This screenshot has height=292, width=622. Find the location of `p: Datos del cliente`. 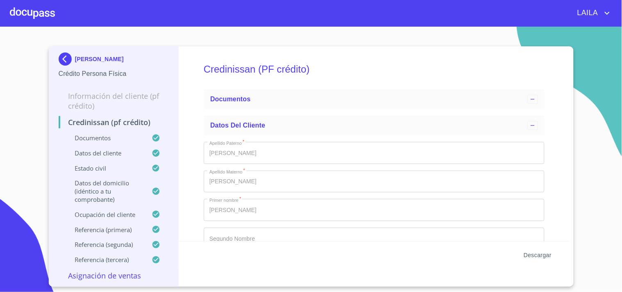

p: Datos del cliente is located at coordinates (105, 153).